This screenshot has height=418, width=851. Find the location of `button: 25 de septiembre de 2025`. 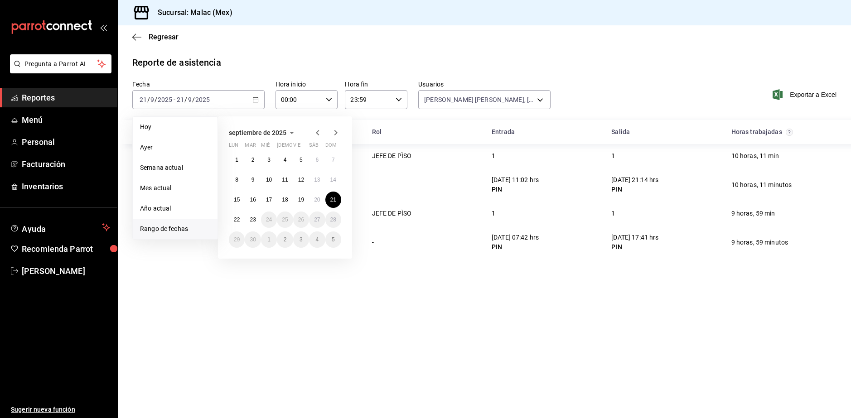

button: 25 de septiembre de 2025 is located at coordinates (284, 220).